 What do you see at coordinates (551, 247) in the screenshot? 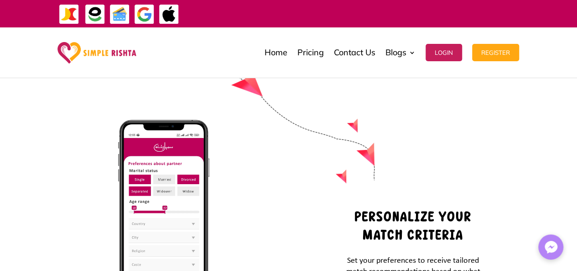
I see `img: Messenger` at bounding box center [551, 247].